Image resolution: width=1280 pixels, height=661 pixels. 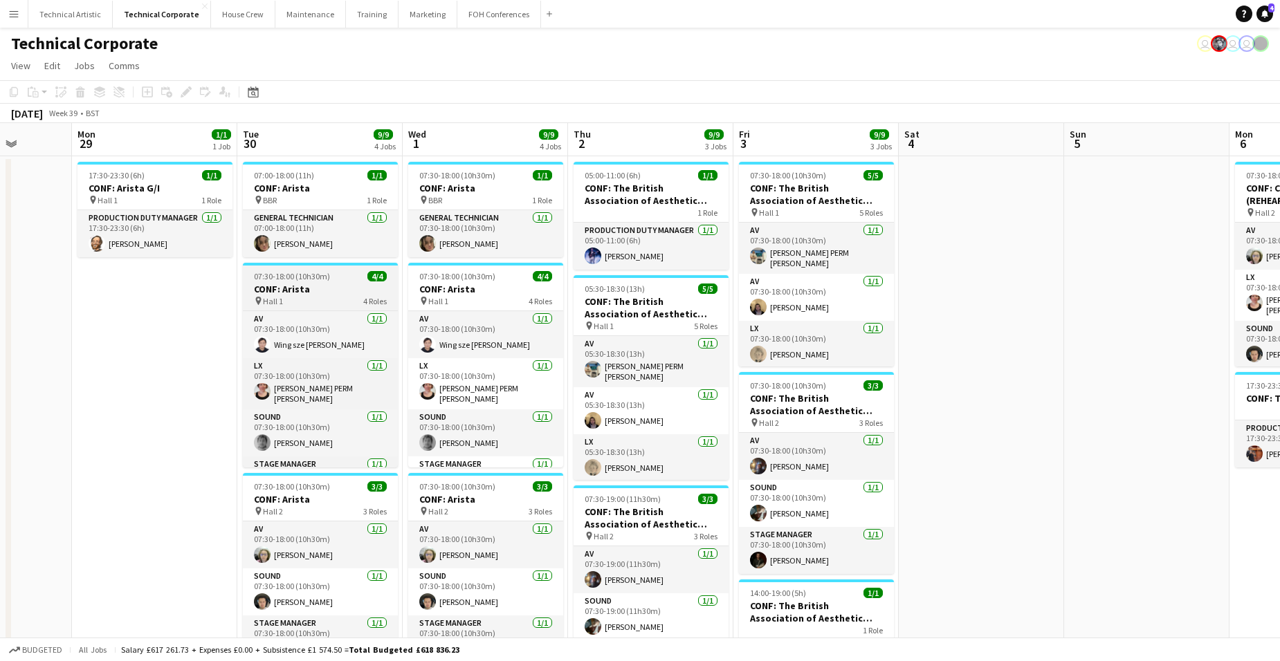 What do you see at coordinates (93, 650) in the screenshot?
I see `span: All jobs` at bounding box center [93, 650].